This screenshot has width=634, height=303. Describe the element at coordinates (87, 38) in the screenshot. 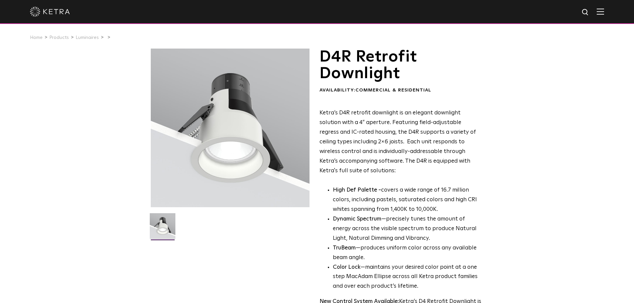

I see `a: Luminaires` at that location.